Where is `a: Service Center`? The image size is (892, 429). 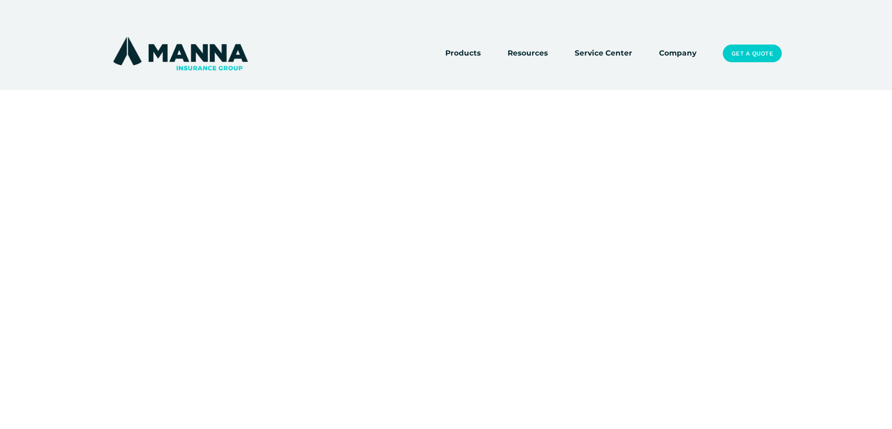 a: Service Center is located at coordinates (603, 54).